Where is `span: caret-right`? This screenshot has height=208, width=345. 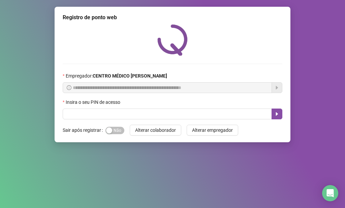 span: caret-right is located at coordinates (277, 114).